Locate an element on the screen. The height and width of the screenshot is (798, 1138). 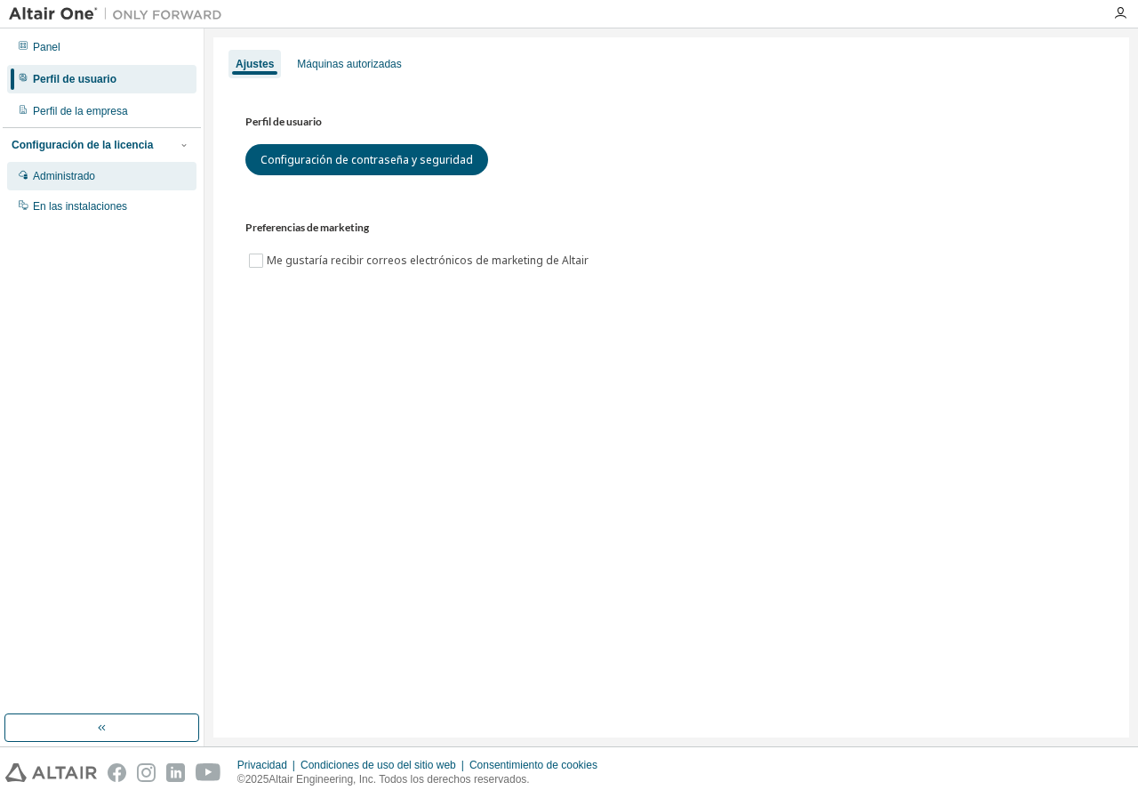
font: Privacidad is located at coordinates (262, 765).